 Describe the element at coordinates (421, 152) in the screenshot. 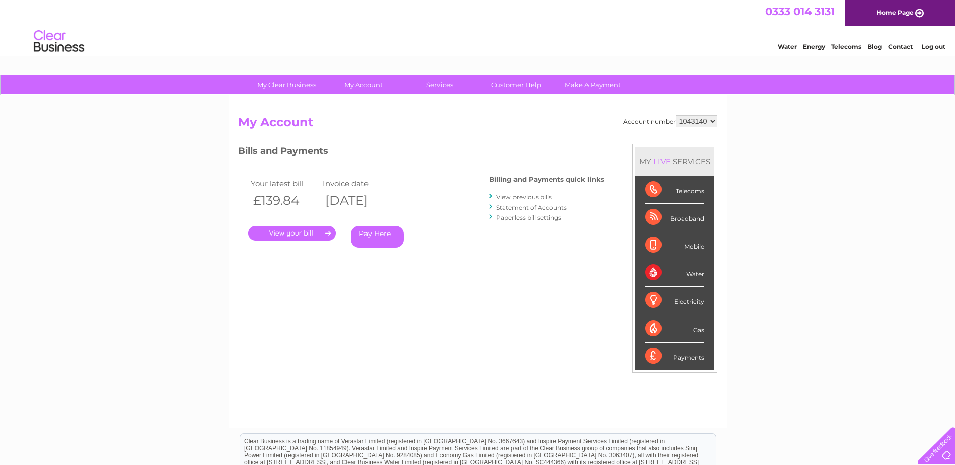

I see `h3: Bills and Payments` at that location.